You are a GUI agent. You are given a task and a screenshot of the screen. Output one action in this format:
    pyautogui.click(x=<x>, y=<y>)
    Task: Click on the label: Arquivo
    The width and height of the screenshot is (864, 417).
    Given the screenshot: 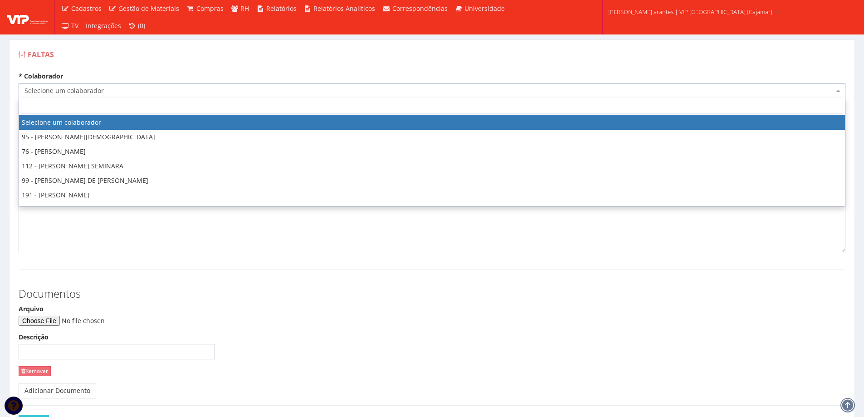 What is the action you would take?
    pyautogui.click(x=31, y=309)
    